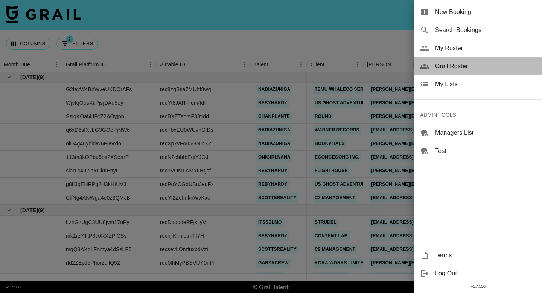 This screenshot has height=293, width=542. Describe the element at coordinates (478, 30) in the screenshot. I see `div: Search Bookings` at that location.